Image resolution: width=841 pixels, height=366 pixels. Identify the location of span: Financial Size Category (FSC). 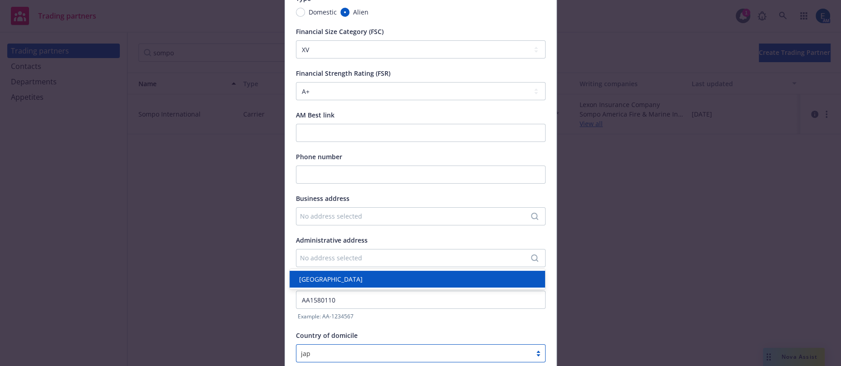
(339, 31).